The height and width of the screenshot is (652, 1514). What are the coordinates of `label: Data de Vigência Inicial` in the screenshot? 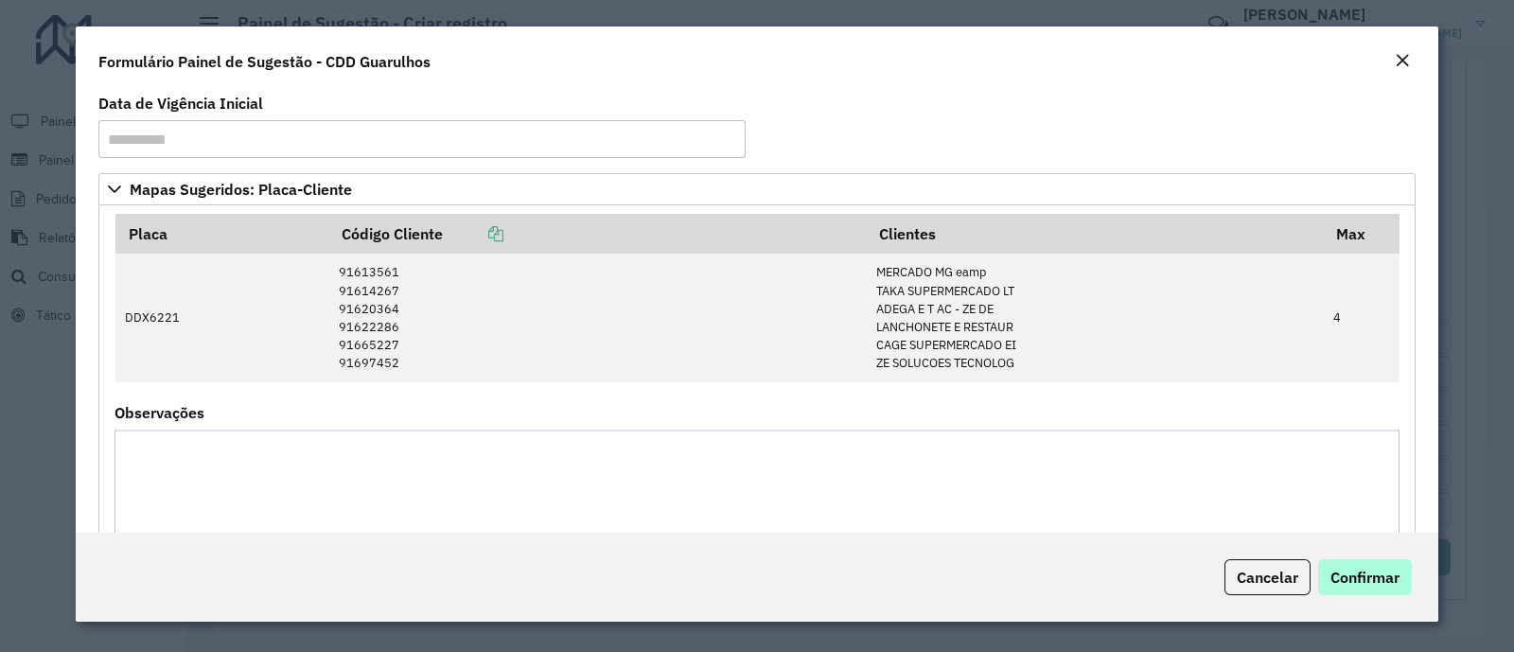 It's located at (181, 103).